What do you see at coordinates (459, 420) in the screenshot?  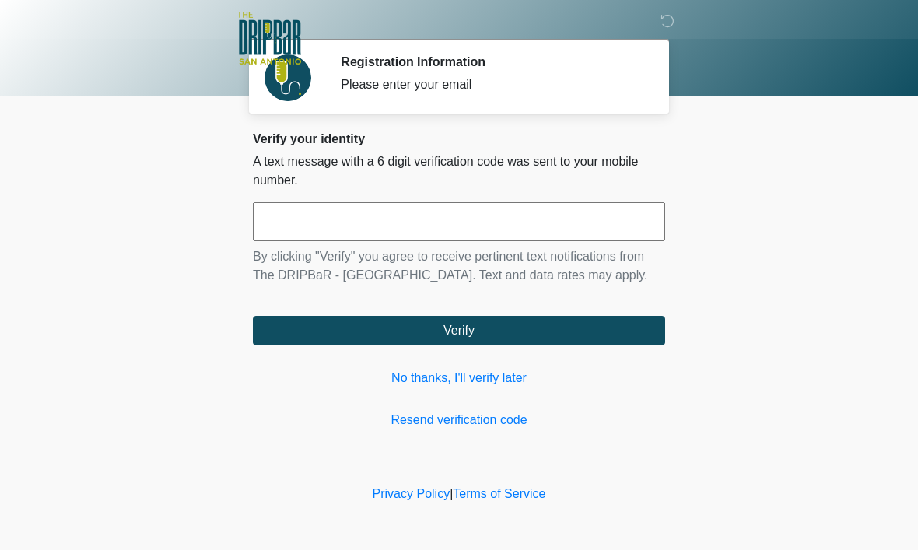 I see `a: Resend verification code` at bounding box center [459, 420].